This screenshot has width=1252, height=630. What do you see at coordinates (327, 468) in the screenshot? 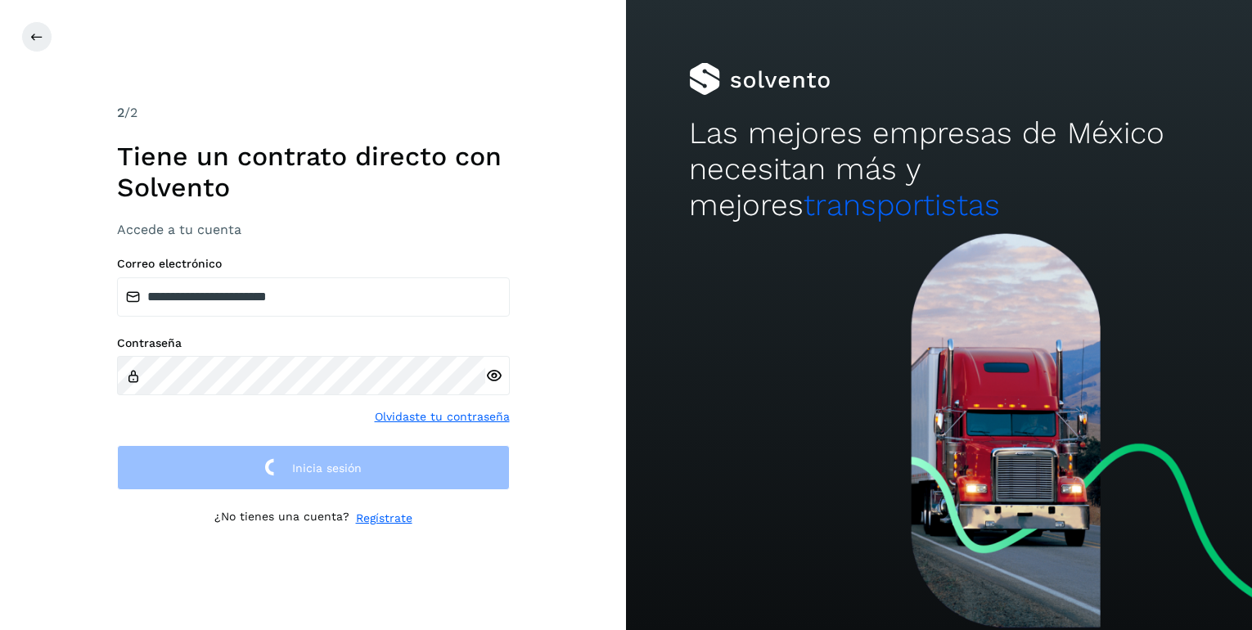
I see `span: Inicia sesión` at bounding box center [327, 468].